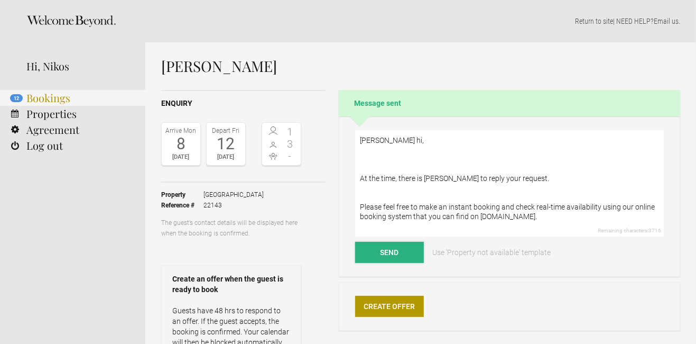  What do you see at coordinates (243, 103) in the screenshot?
I see `h2: Enquiry` at bounding box center [243, 103].